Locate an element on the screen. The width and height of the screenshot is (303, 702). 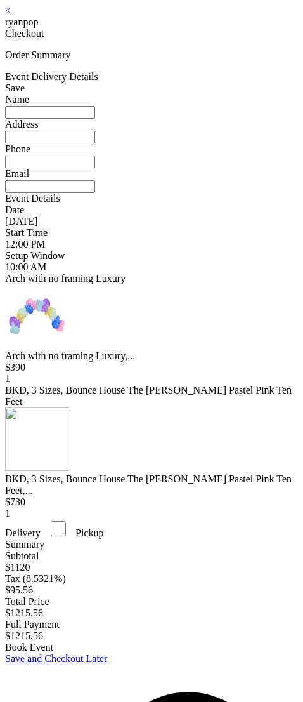
div: $730 is located at coordinates (152, 502).